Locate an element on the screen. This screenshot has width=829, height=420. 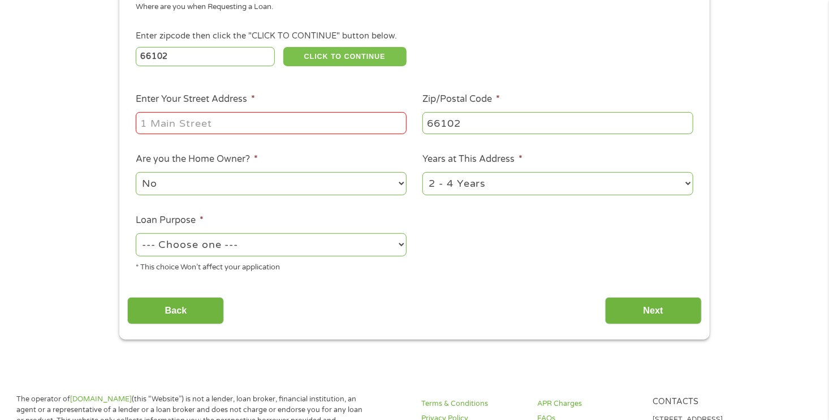
label: Are you the Home Owner? is located at coordinates (197, 159).